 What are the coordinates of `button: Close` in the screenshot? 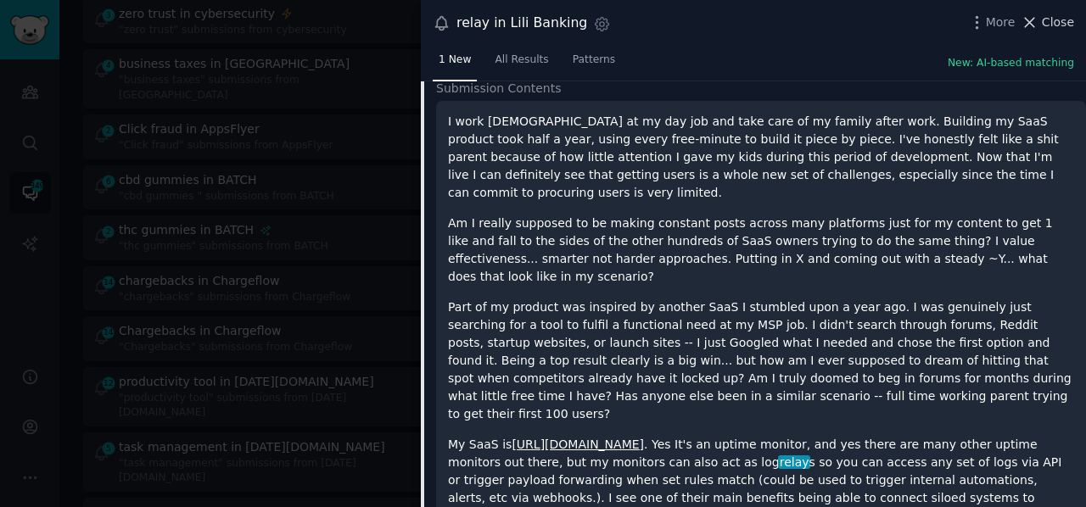 It's located at (1047, 22).